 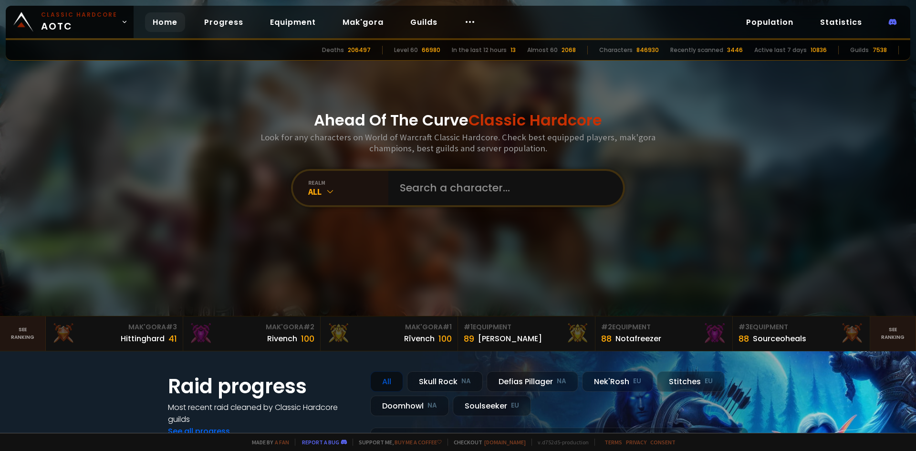 What do you see at coordinates (409, 406) in the screenshot?
I see `div: Doomhowl` at bounding box center [409, 406].